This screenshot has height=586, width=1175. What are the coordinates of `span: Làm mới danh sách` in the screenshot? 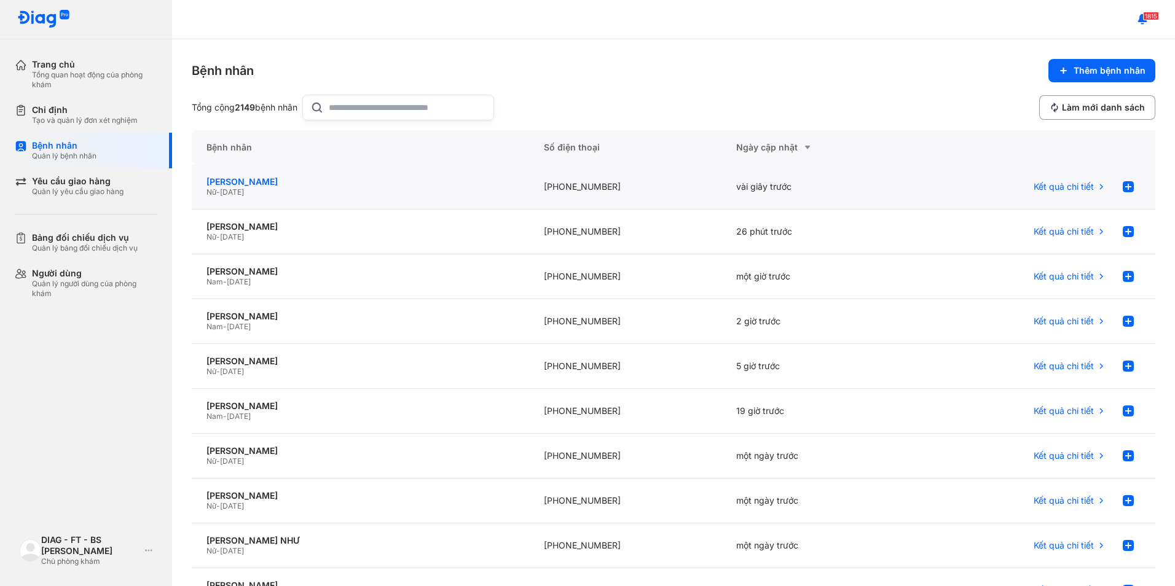 It's located at (1103, 108).